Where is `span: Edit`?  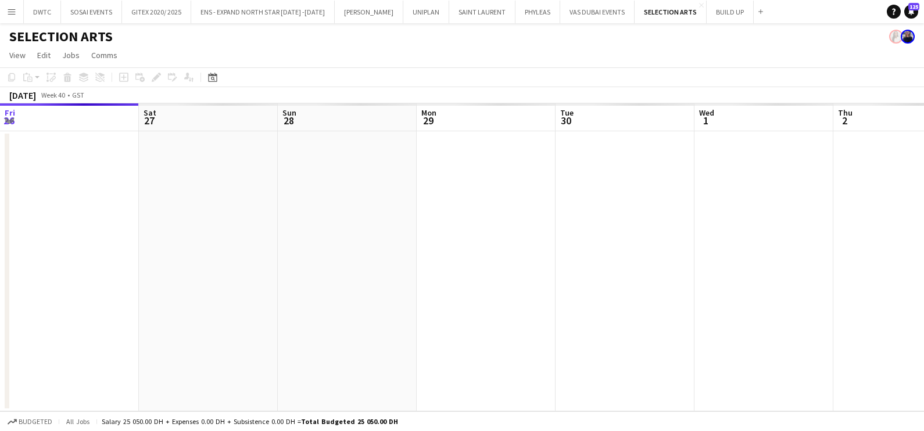
span: Edit is located at coordinates (44, 55).